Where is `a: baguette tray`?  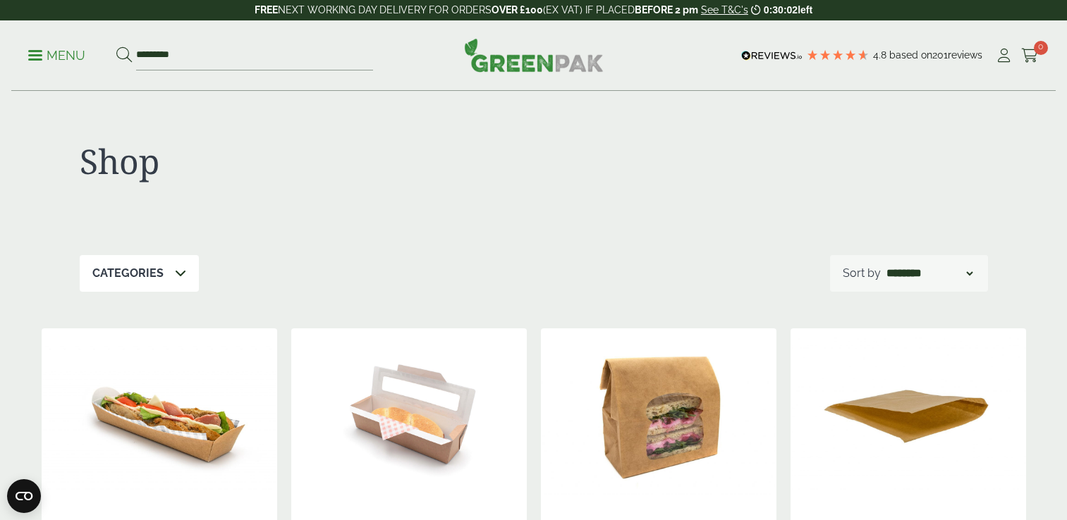 a: baguette tray is located at coordinates (159, 417).